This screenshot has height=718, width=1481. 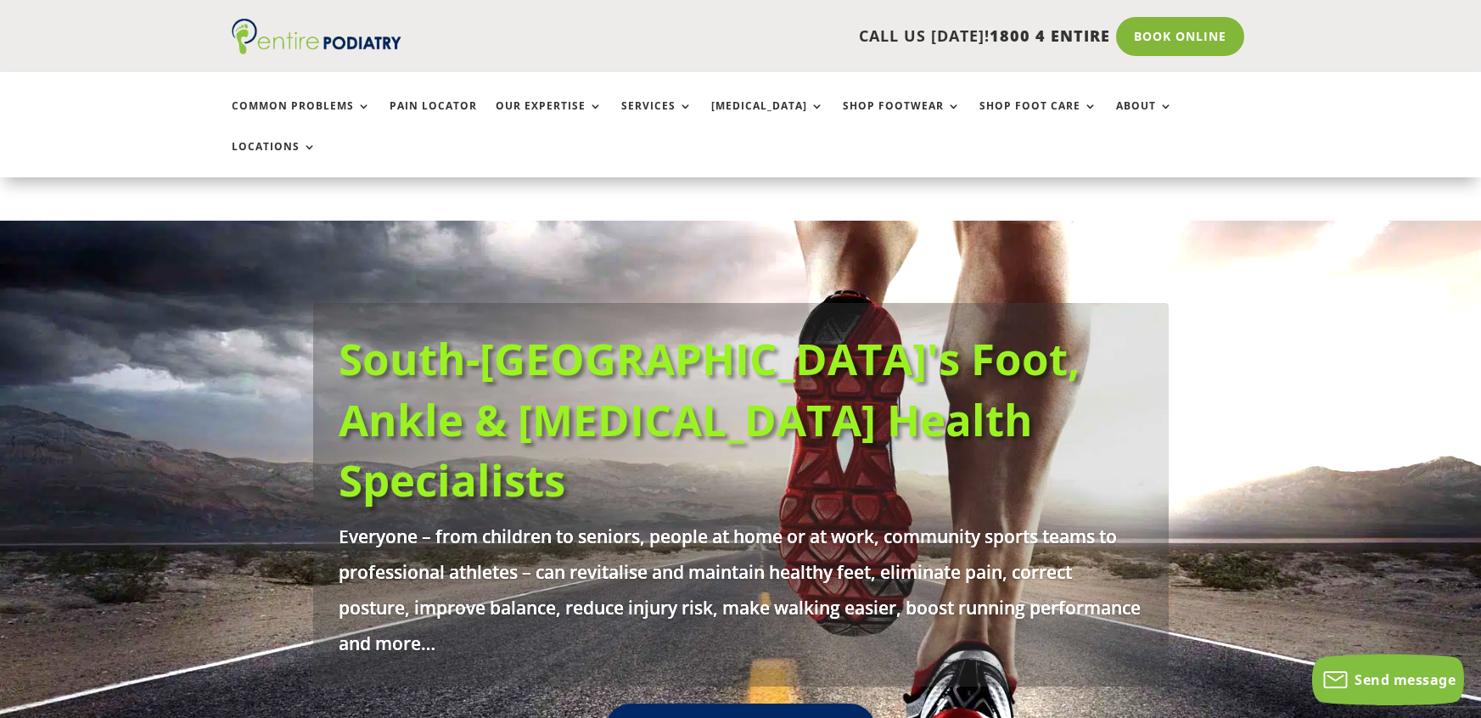 What do you see at coordinates (1144, 118) in the screenshot?
I see `a: About` at bounding box center [1144, 118].